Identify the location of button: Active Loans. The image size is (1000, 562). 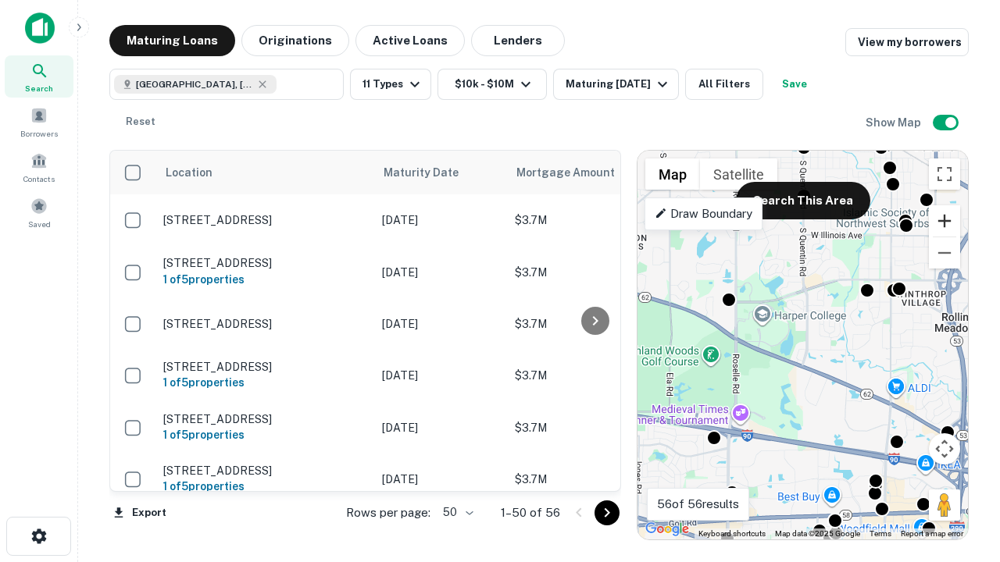
(410, 41).